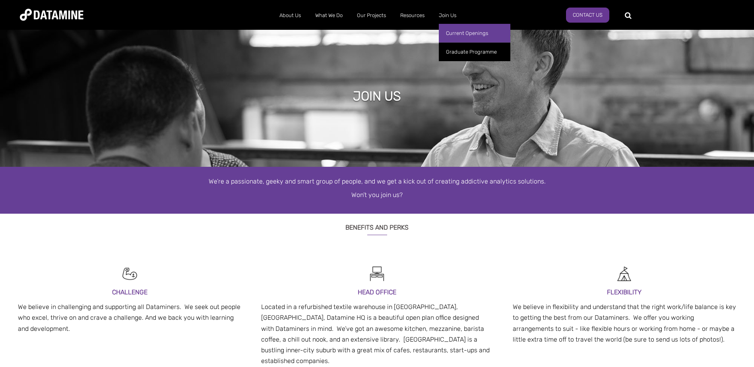 Image resolution: width=754 pixels, height=367 pixels. What do you see at coordinates (587, 15) in the screenshot?
I see `a: Contact Us` at bounding box center [587, 15].